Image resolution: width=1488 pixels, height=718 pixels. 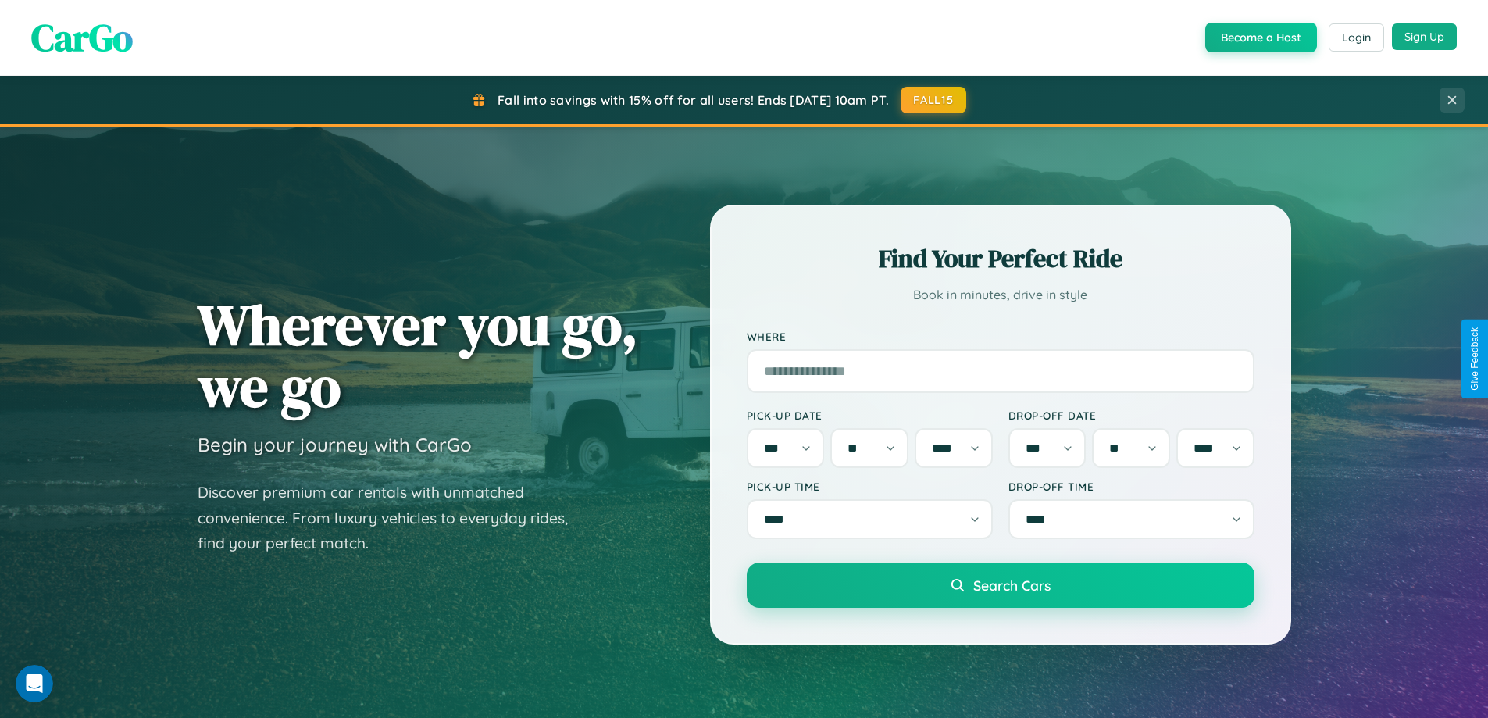 What do you see at coordinates (869, 415) in the screenshot?
I see `label: Pick-up Date` at bounding box center [869, 415].